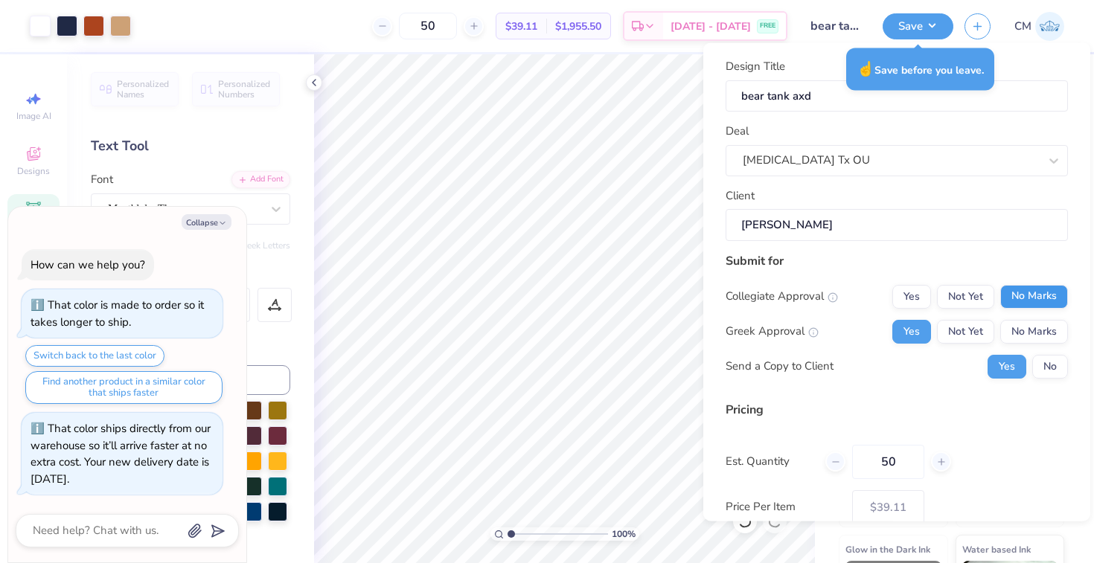 This screenshot has width=1094, height=563. What do you see at coordinates (143, 89) in the screenshot?
I see `span: Personalized Names` at bounding box center [143, 89].